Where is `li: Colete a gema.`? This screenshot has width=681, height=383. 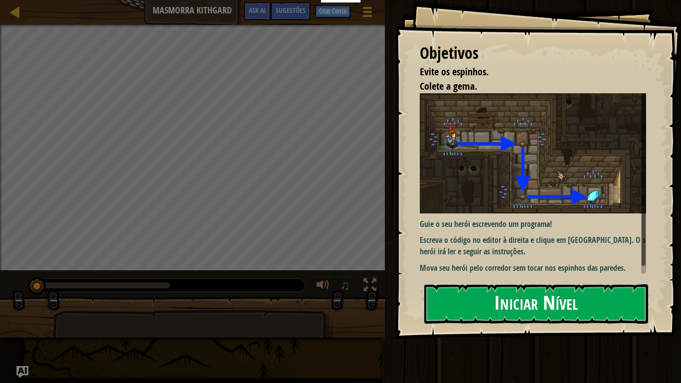
li: Colete a gema. is located at coordinates (525, 86).